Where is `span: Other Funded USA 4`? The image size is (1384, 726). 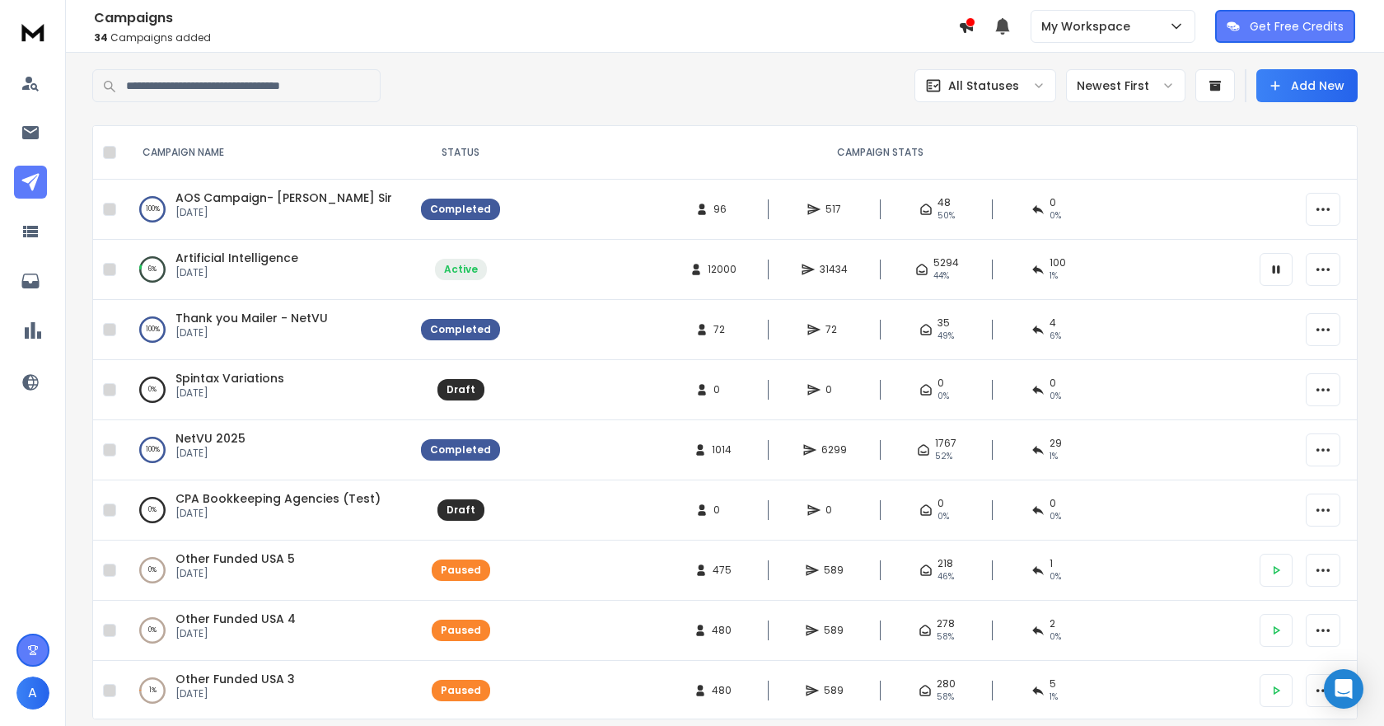
span: Other Funded USA 4 is located at coordinates (236, 619).